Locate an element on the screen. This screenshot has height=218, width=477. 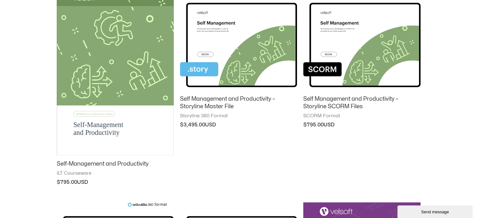
h2: Self-Management and Productivity is located at coordinates (115, 164).